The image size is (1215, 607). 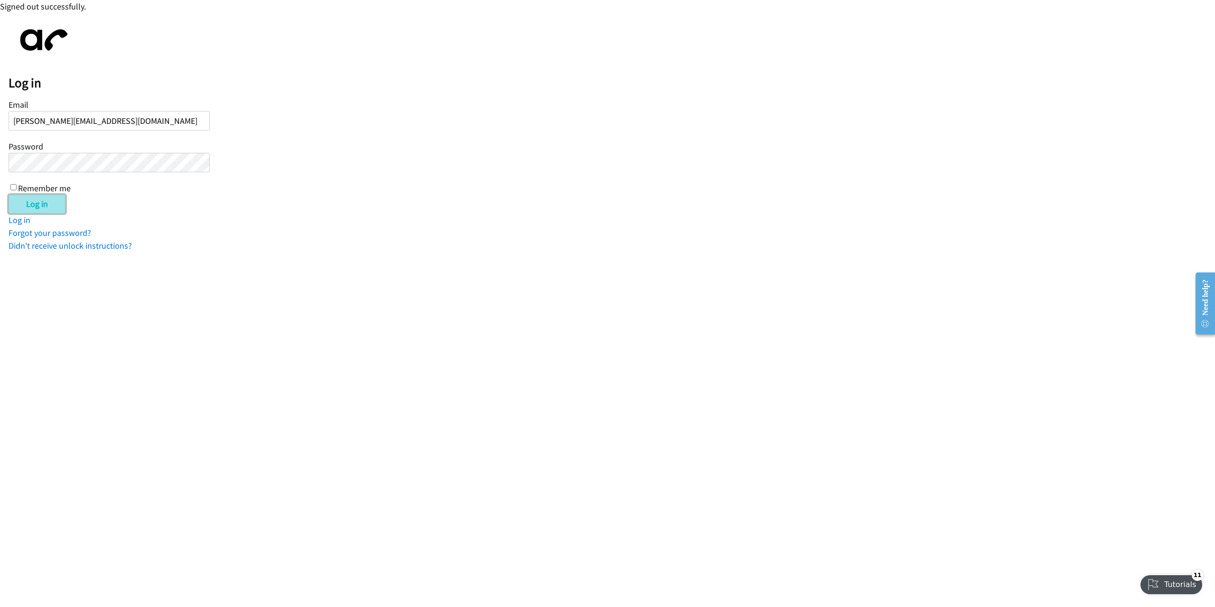 What do you see at coordinates (19, 104) in the screenshot?
I see `label: Email` at bounding box center [19, 104].